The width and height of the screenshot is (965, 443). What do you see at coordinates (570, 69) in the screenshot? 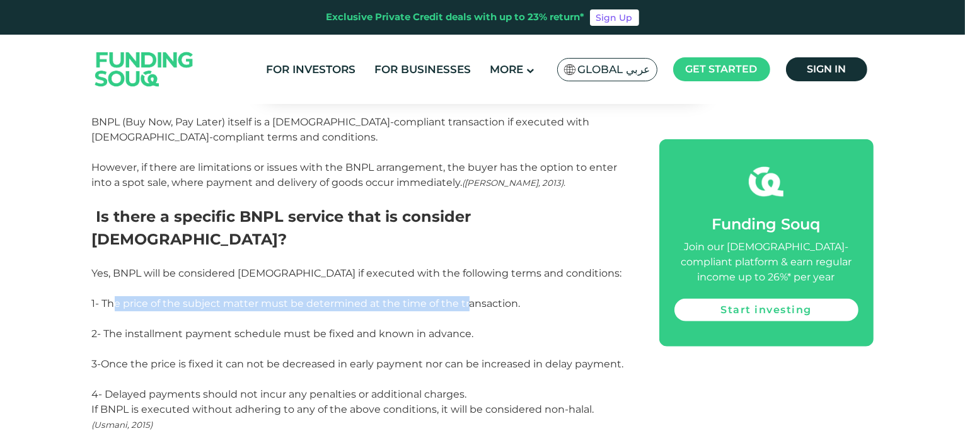
I see `img: SA Flag` at bounding box center [570, 69].